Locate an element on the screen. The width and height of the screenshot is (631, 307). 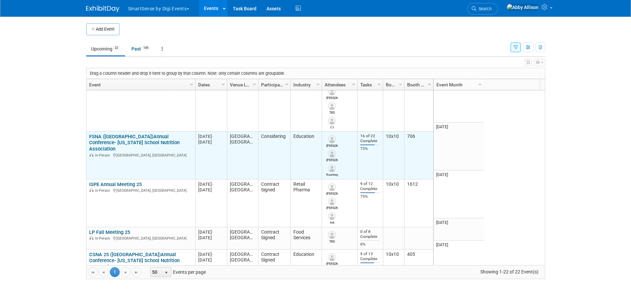
div: Deanna Cross is located at coordinates (332, 264).